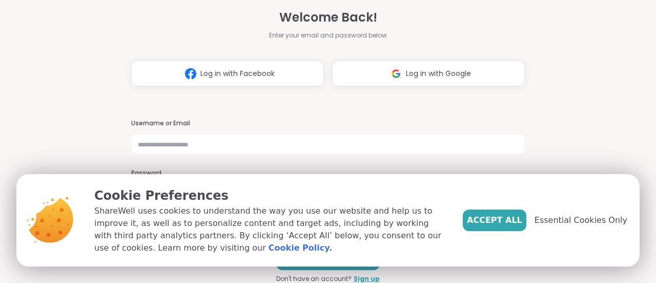 This screenshot has width=656, height=283. What do you see at coordinates (328, 173) in the screenshot?
I see `h3: Password` at bounding box center [328, 173].